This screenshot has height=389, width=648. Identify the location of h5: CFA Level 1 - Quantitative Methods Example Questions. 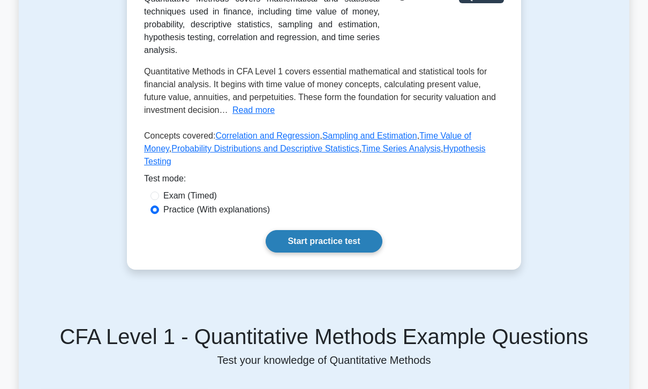
(324, 337).